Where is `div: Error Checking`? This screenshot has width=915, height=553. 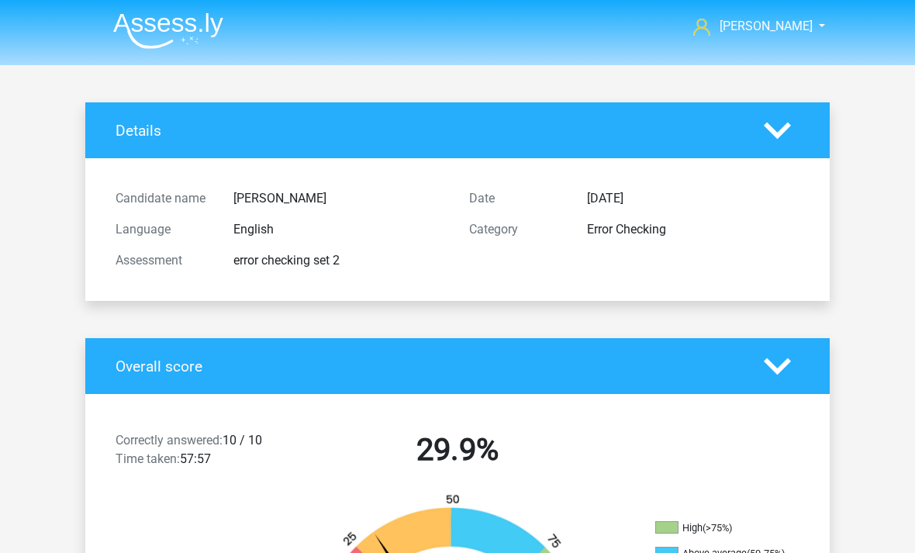 div: Error Checking is located at coordinates (693, 229).